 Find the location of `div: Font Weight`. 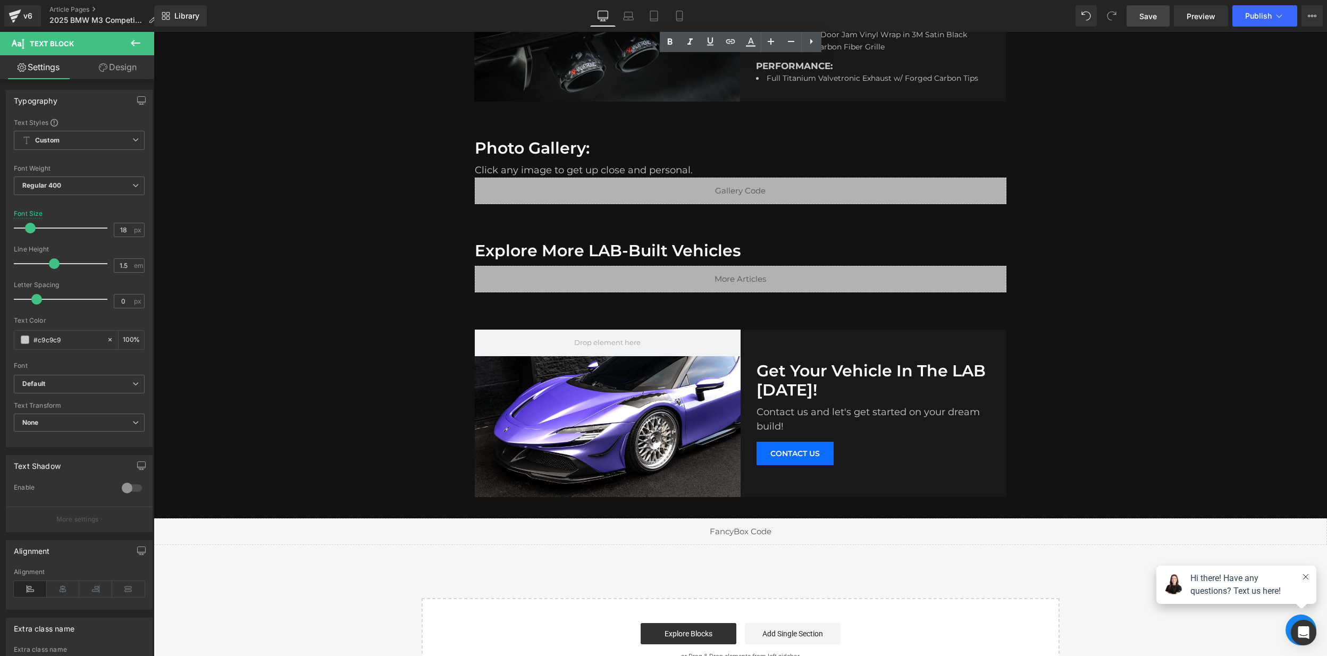

div: Font Weight is located at coordinates (79, 169).